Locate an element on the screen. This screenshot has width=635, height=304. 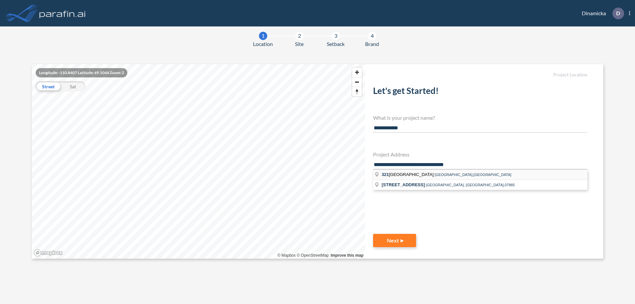
a: OpenStreetMap is located at coordinates (313, 255).